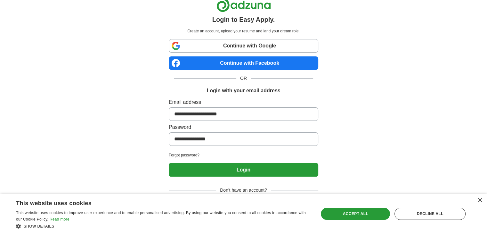  Describe the element at coordinates (480, 200) in the screenshot. I see `div: Close` at that location.